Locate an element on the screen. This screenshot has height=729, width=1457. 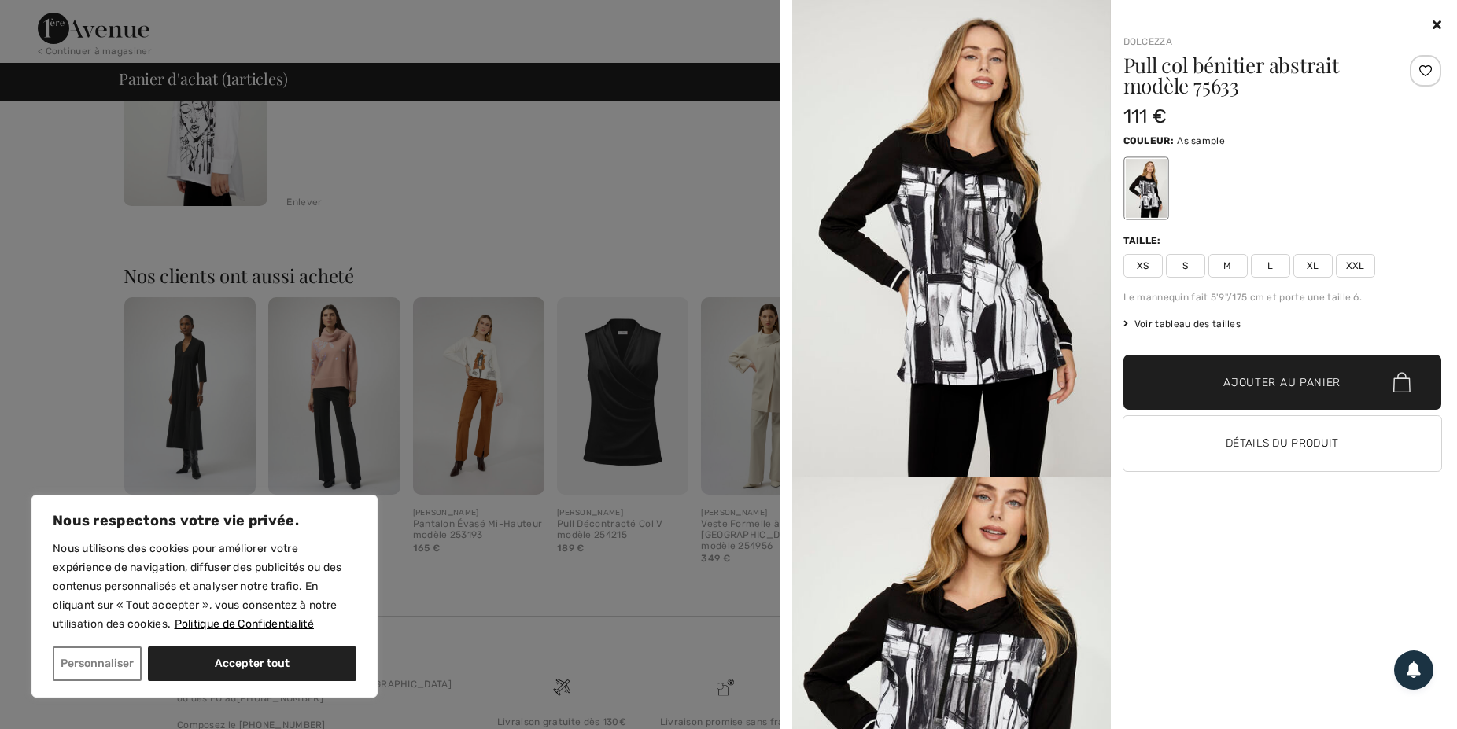
div: Taille: is located at coordinates (1144, 241).